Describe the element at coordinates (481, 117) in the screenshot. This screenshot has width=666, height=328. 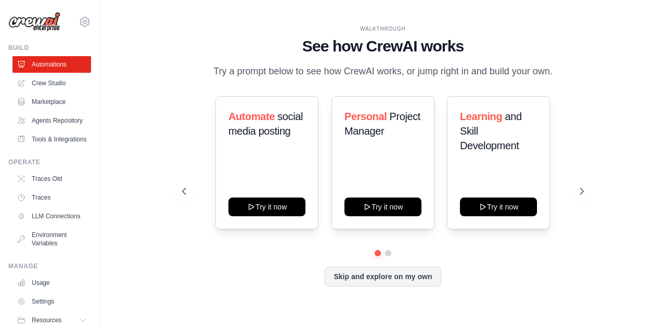
I see `span: Learning` at that location.